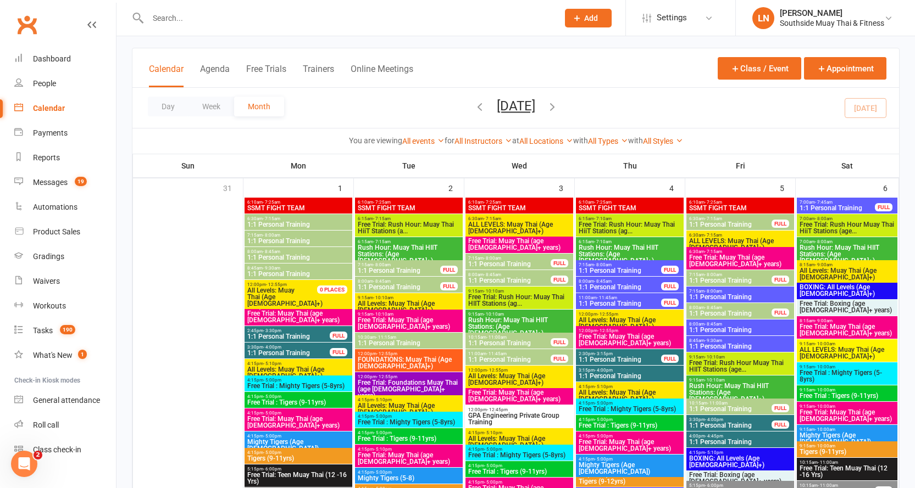 The width and height of the screenshot is (915, 488). Describe the element at coordinates (740, 341) in the screenshot. I see `span: 8:45am` at that location.